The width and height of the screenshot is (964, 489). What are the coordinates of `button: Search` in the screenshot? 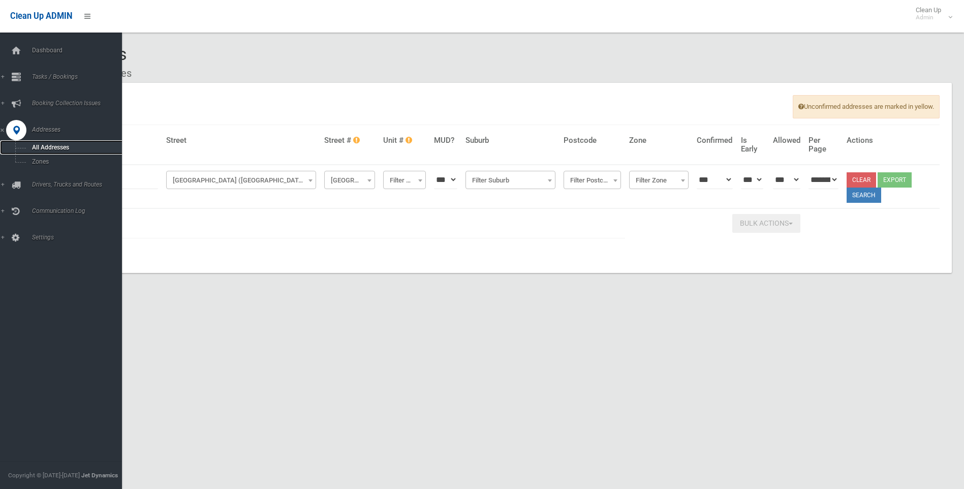 It's located at (864, 195).